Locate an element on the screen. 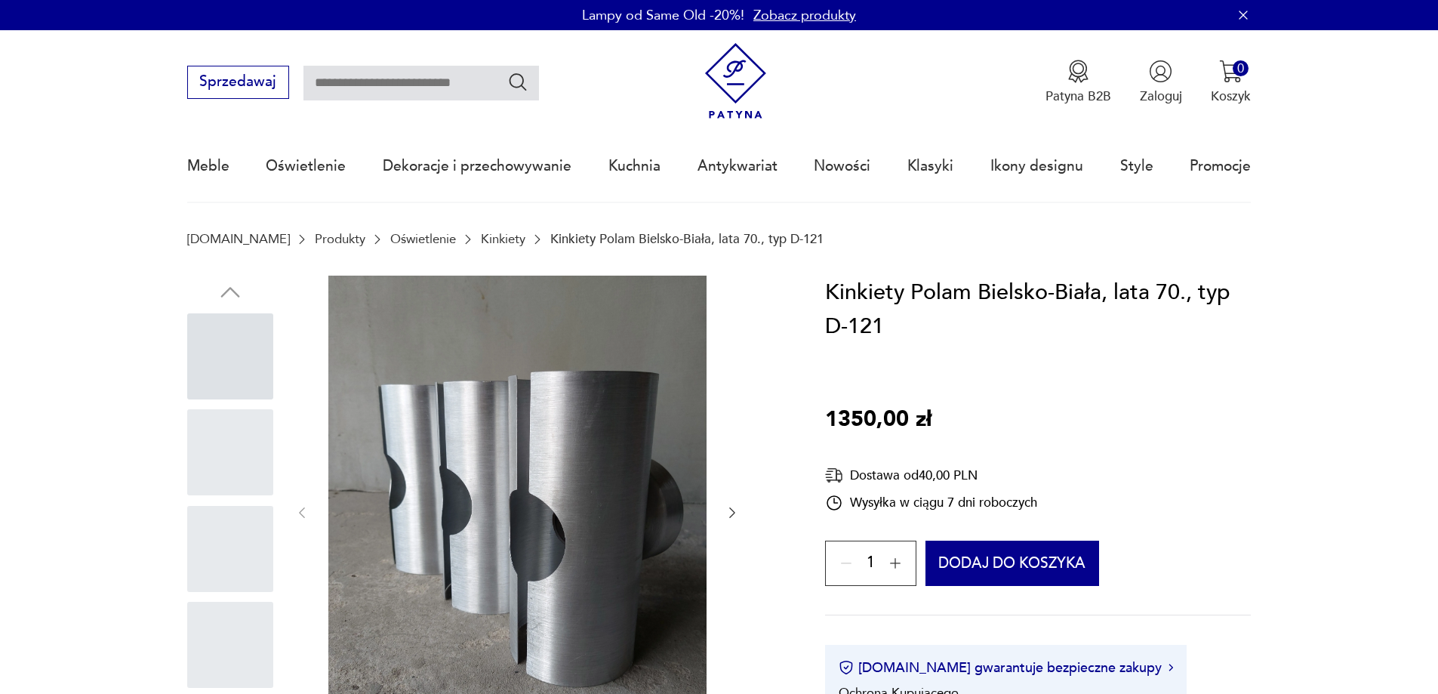 The image size is (1438, 694). p: Koszyk is located at coordinates (1231, 96).